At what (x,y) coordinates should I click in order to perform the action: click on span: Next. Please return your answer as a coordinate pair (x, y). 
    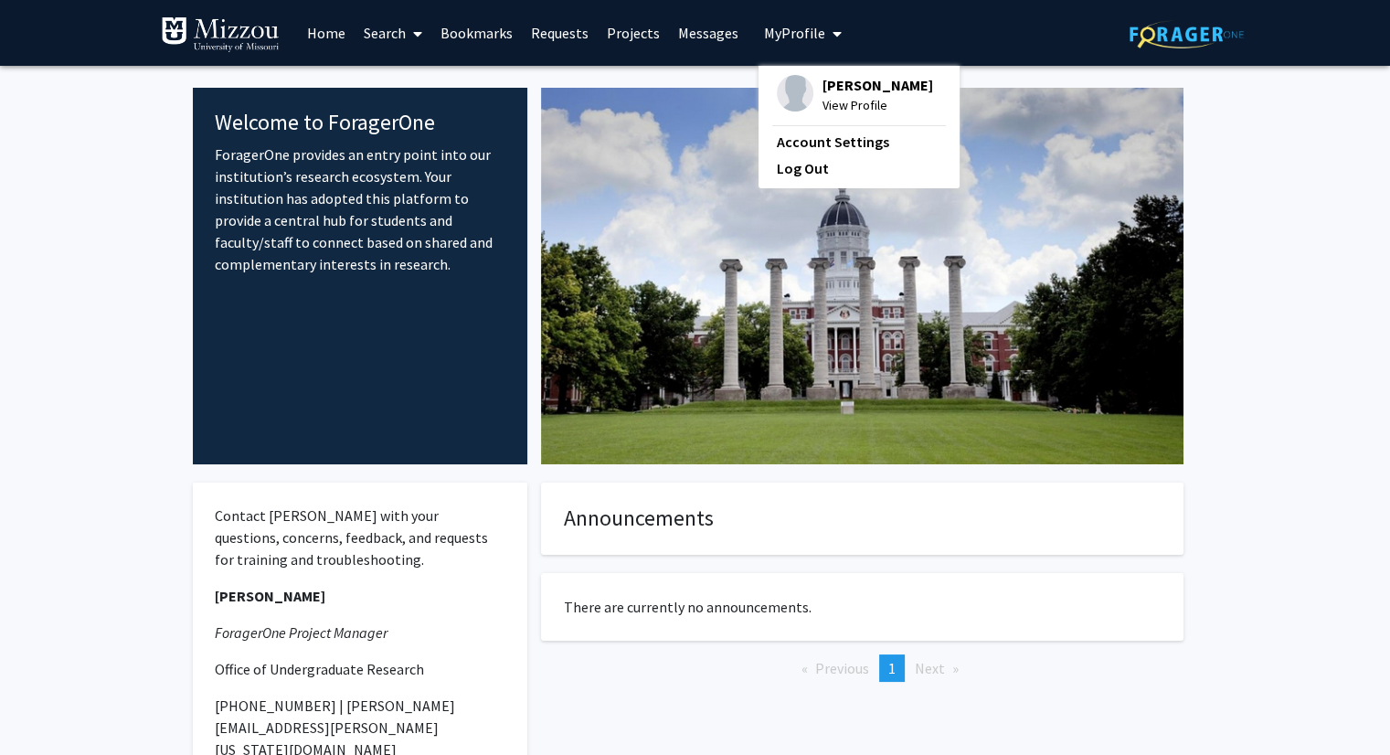
    Looking at the image, I should click on (929, 668).